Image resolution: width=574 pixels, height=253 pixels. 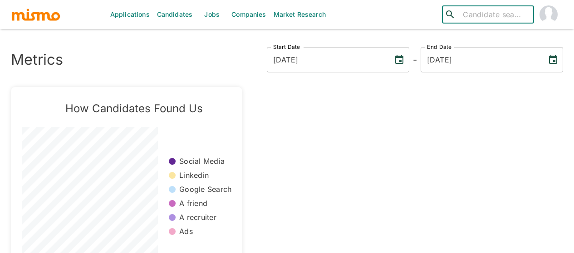 I want to click on h5: How Candidates Found Us, so click(x=134, y=109).